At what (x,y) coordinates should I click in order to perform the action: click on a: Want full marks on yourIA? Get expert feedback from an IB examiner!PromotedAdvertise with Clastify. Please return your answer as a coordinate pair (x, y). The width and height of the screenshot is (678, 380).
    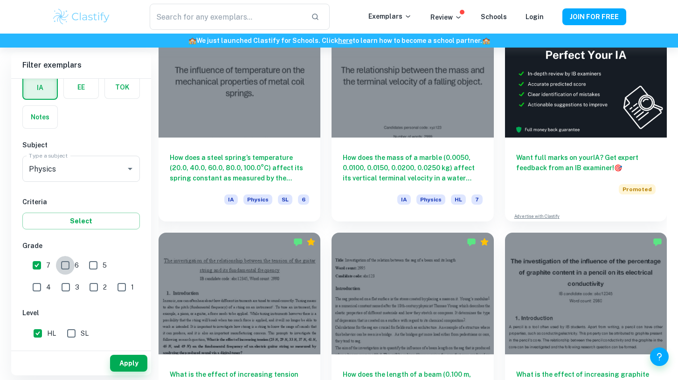
    Looking at the image, I should click on (586, 119).